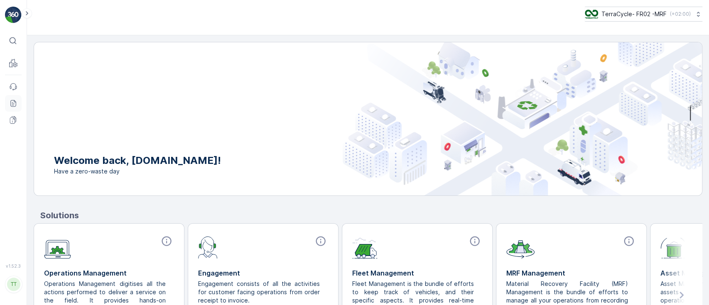 The width and height of the screenshot is (709, 305). I want to click on p: Engagement, so click(263, 273).